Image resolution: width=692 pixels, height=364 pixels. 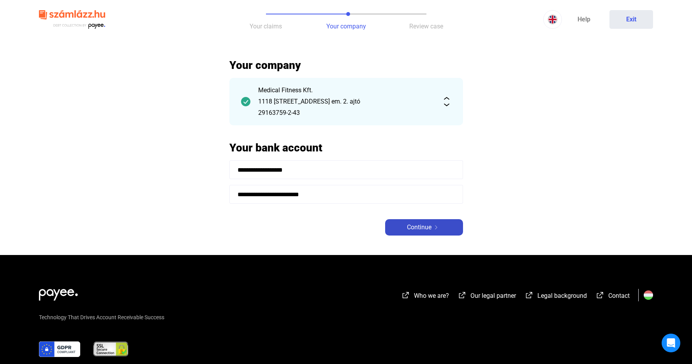 What do you see at coordinates (631, 19) in the screenshot?
I see `button: Exit` at bounding box center [631, 19].